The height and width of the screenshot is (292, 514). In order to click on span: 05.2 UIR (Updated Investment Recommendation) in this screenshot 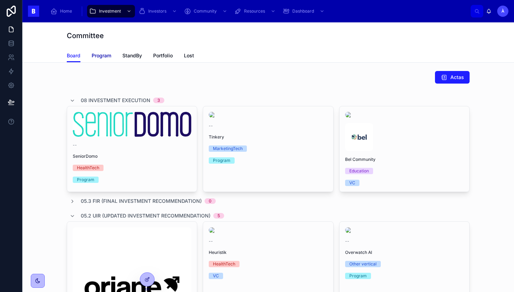, I will do `click(145, 216)`.